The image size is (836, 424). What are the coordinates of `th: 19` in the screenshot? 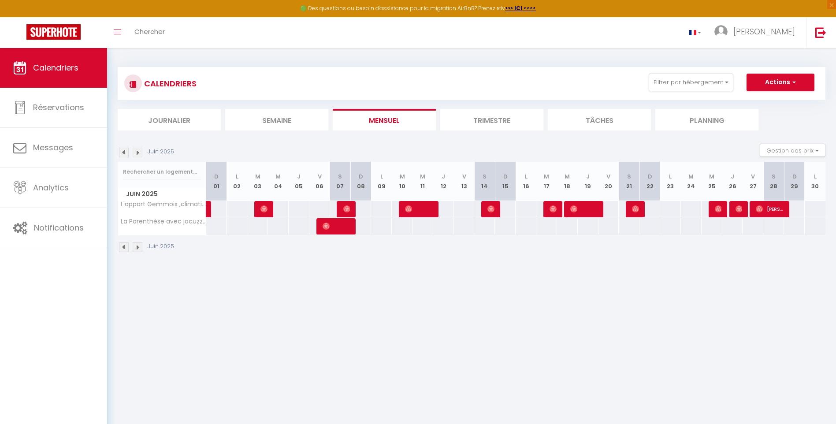 It's located at (588, 181).